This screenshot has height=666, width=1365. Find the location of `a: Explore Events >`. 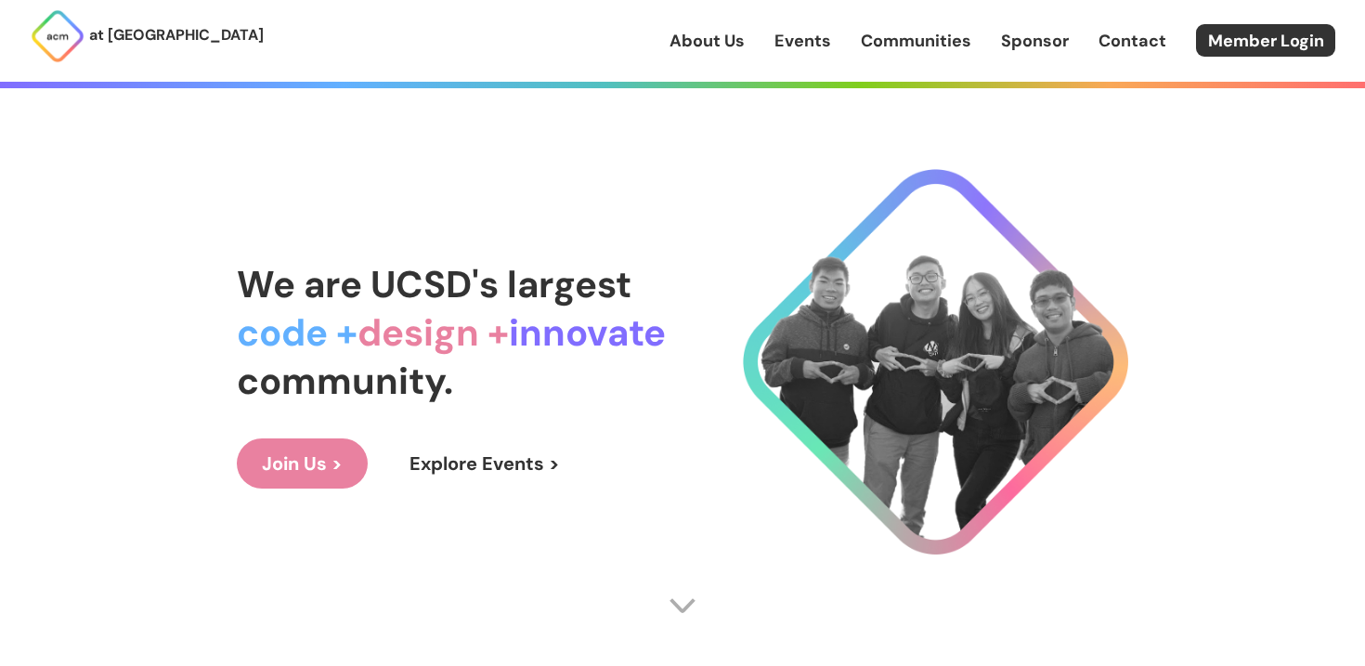

a: Explore Events > is located at coordinates (485, 463).